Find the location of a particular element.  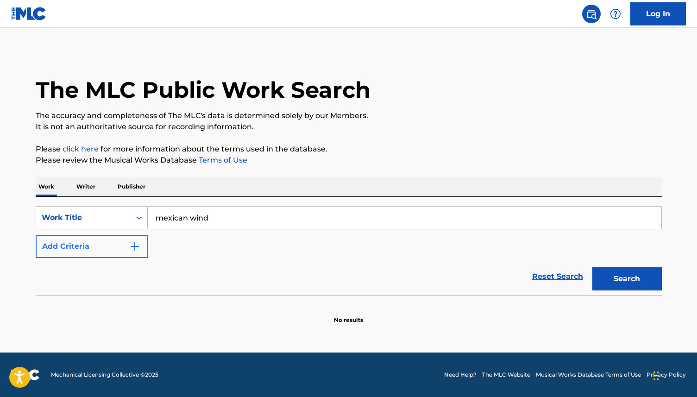

a: Need Help? is located at coordinates (461, 375).